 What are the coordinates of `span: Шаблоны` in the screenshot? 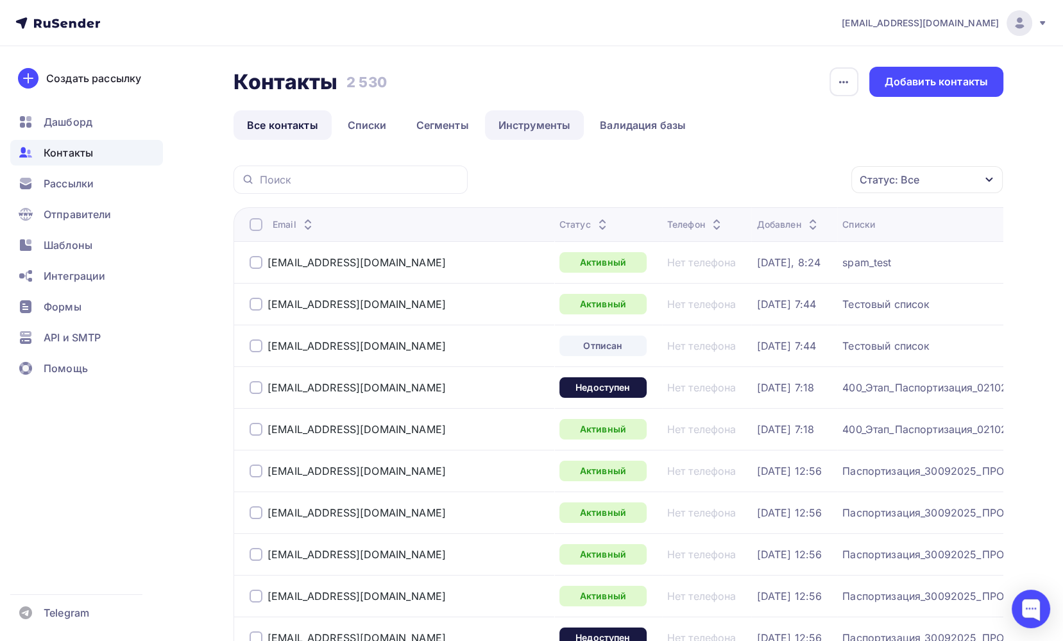 It's located at (68, 245).